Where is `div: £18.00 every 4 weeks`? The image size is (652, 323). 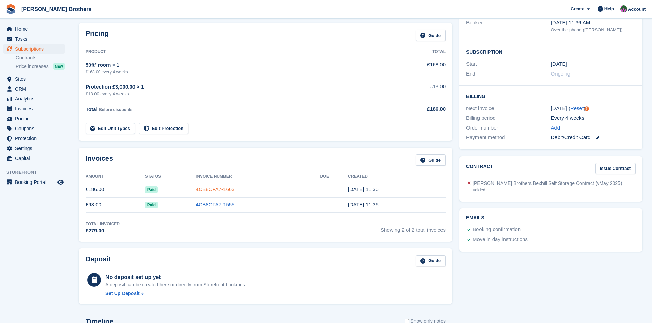
div: £18.00 every 4 weeks is located at coordinates (238, 94).